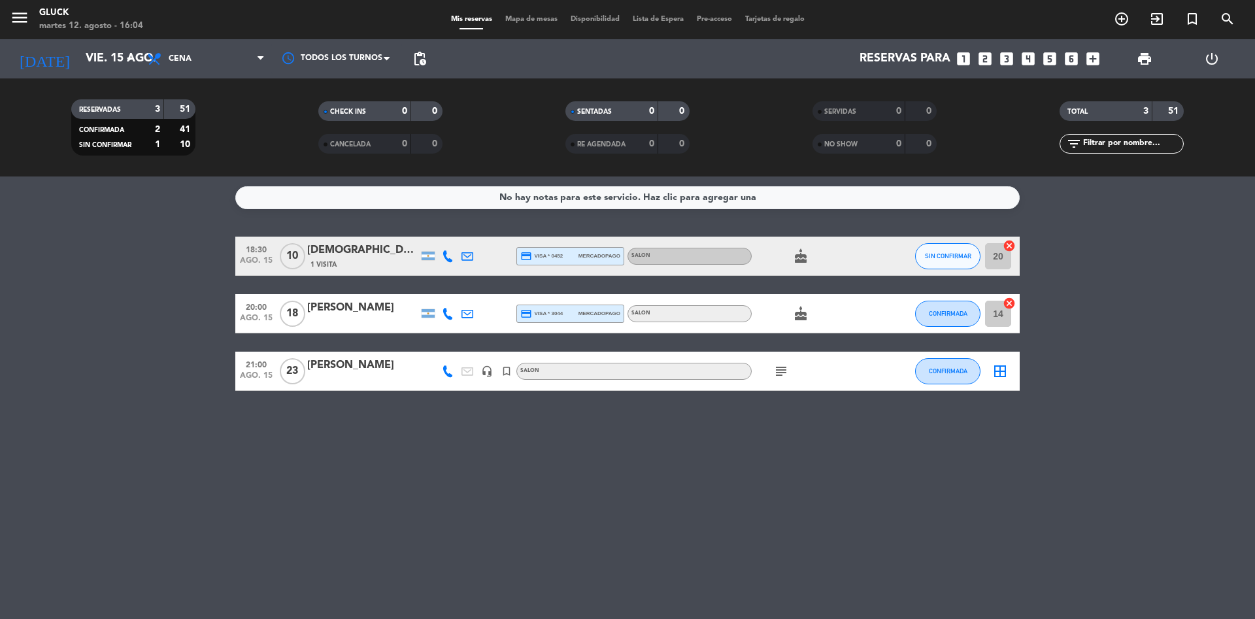 This screenshot has height=619, width=1255. Describe the element at coordinates (1007, 59) in the screenshot. I see `i: looks_3` at that location.